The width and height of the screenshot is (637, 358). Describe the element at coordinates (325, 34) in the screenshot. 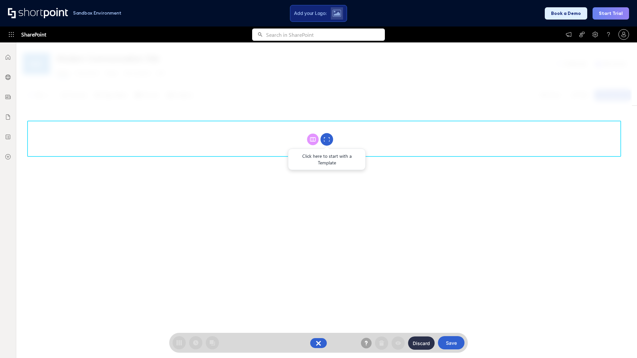

I see `input: Search in SharePoint` at that location.